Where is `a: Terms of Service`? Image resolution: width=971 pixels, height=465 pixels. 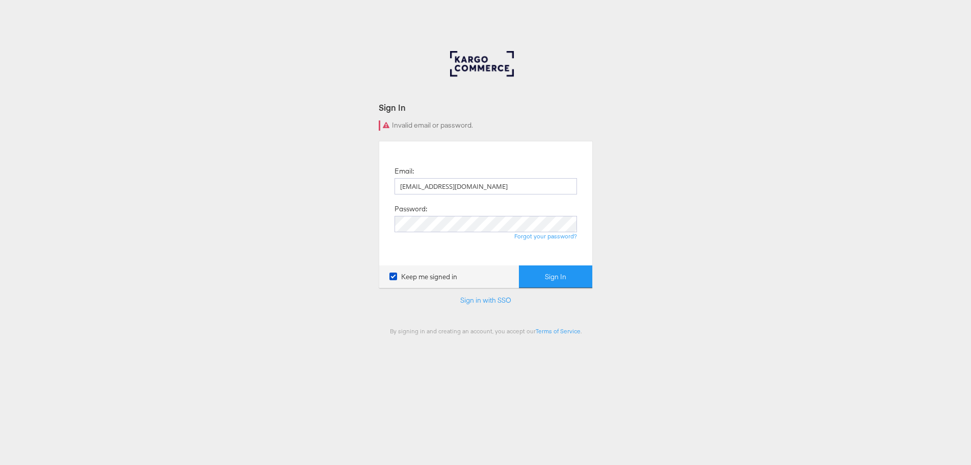
a: Terms of Service is located at coordinates (558, 330).